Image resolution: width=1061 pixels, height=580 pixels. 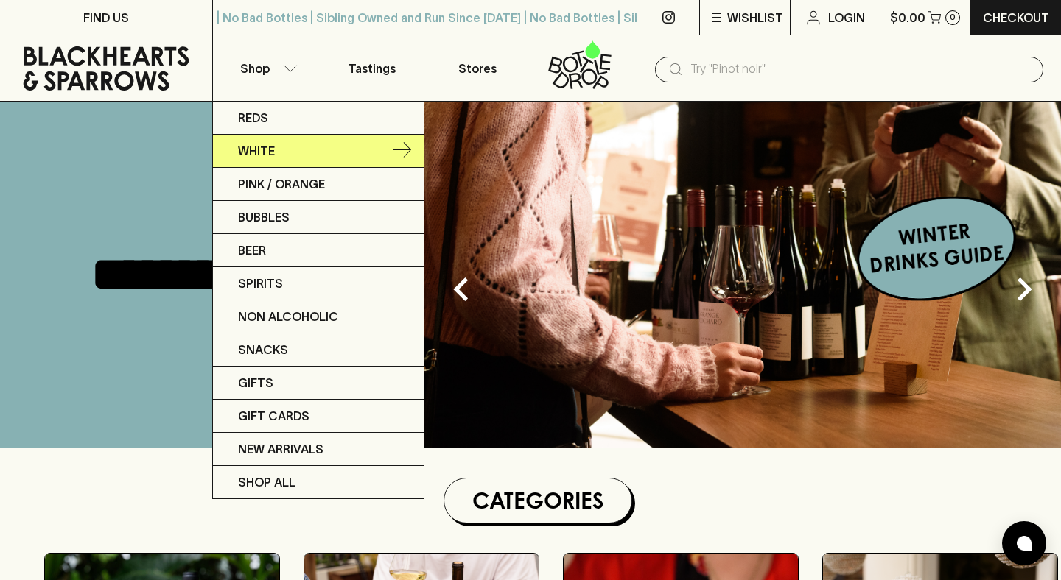 I want to click on a: Spirits, so click(x=318, y=284).